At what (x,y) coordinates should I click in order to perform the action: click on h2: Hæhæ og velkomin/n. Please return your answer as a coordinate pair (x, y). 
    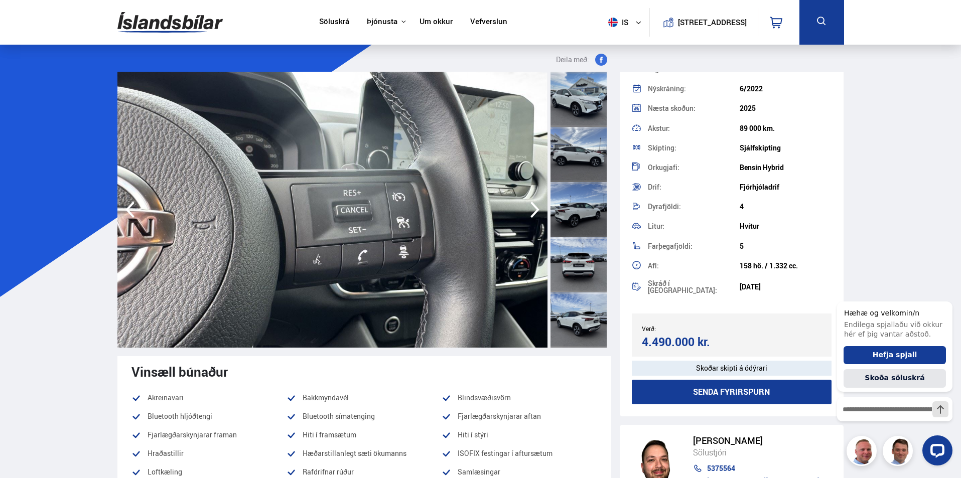
    Looking at the image, I should click on (66, 30).